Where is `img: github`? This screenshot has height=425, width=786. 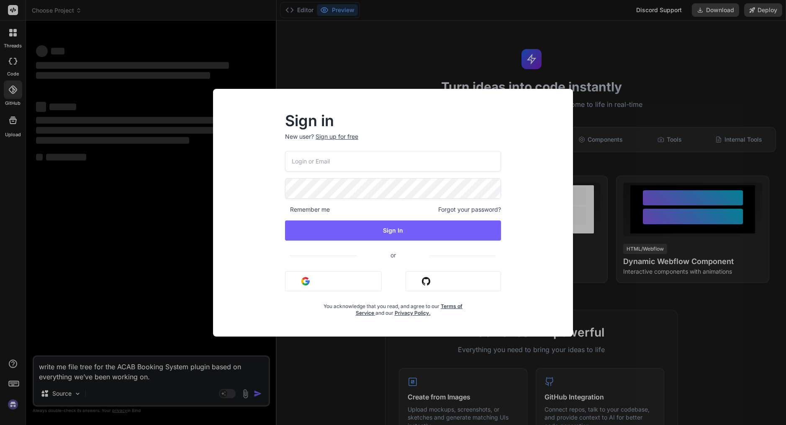 img: github is located at coordinates (426, 281).